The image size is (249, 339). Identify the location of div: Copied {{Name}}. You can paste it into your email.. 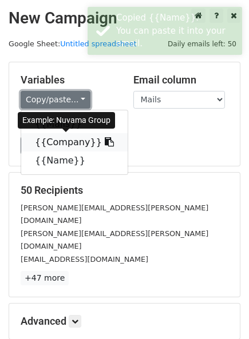
(177, 31).